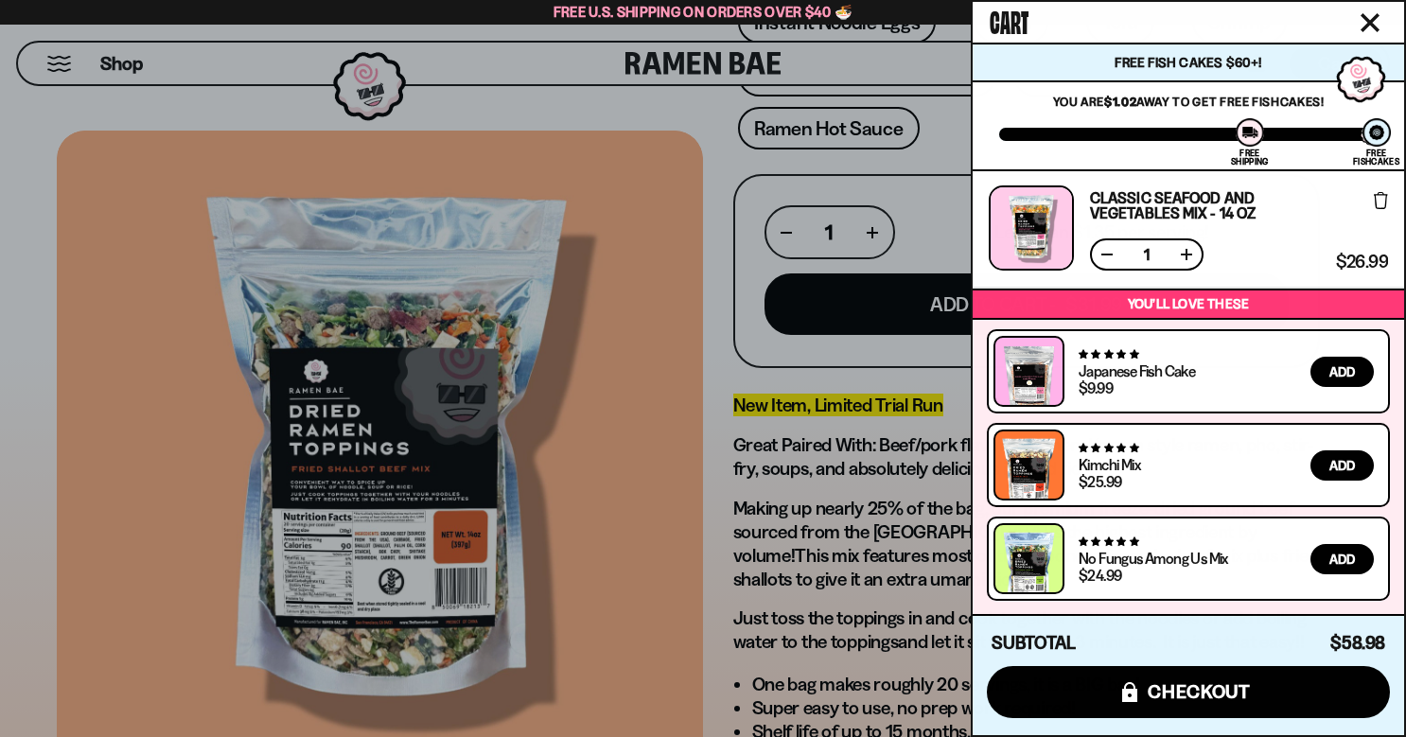 This screenshot has height=737, width=1406. I want to click on span: 4.82 stars, so click(1108, 541).